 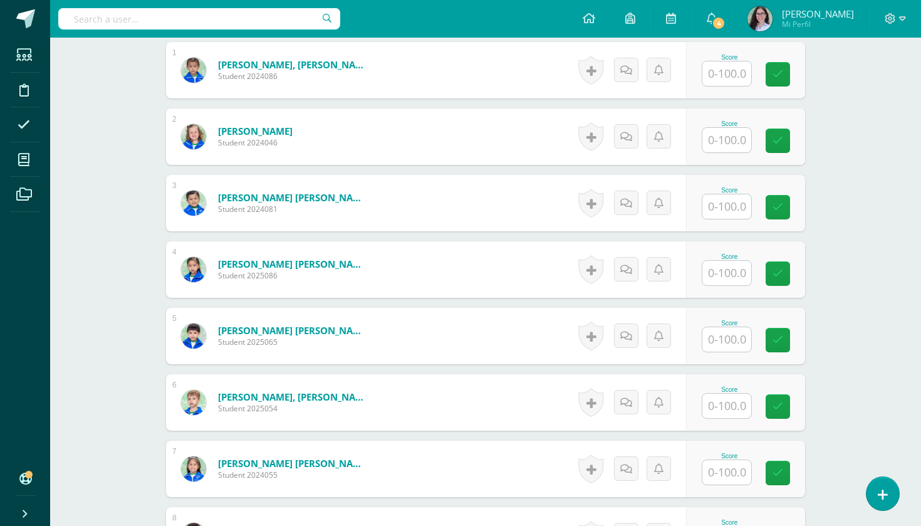 I want to click on span: Student 2025065, so click(x=293, y=341).